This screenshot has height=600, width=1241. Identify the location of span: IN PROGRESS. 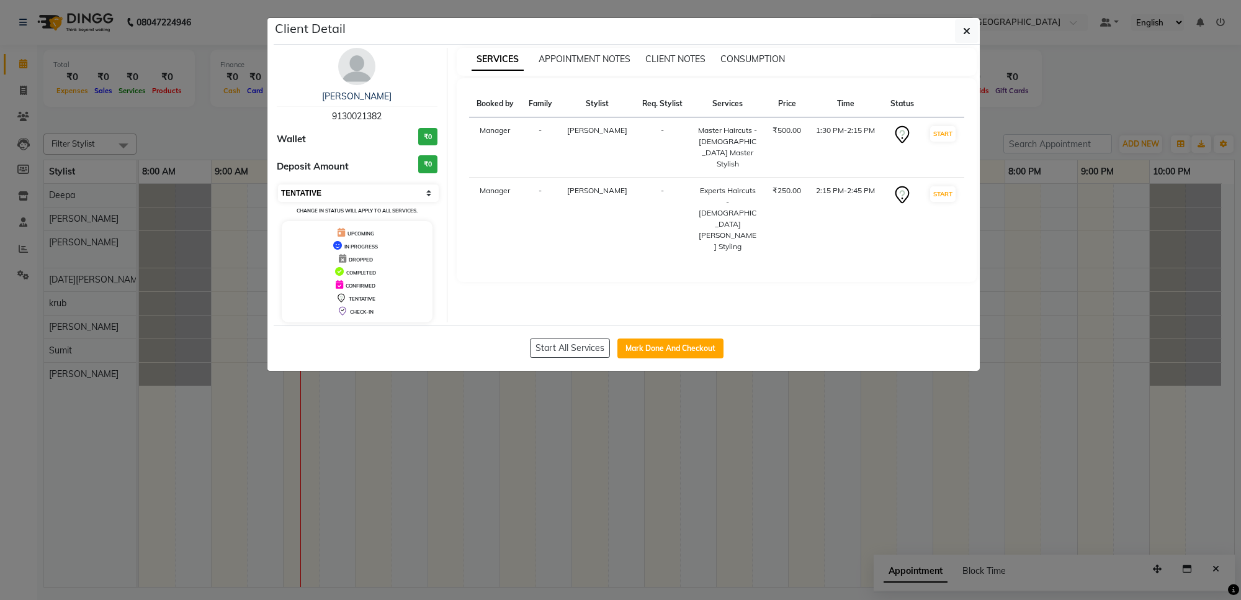
(361, 246).